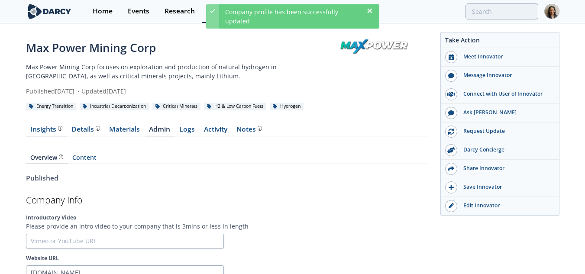 This screenshot has width=585, height=274. Describe the element at coordinates (227, 259) in the screenshot. I see `label: Website URL` at that location.